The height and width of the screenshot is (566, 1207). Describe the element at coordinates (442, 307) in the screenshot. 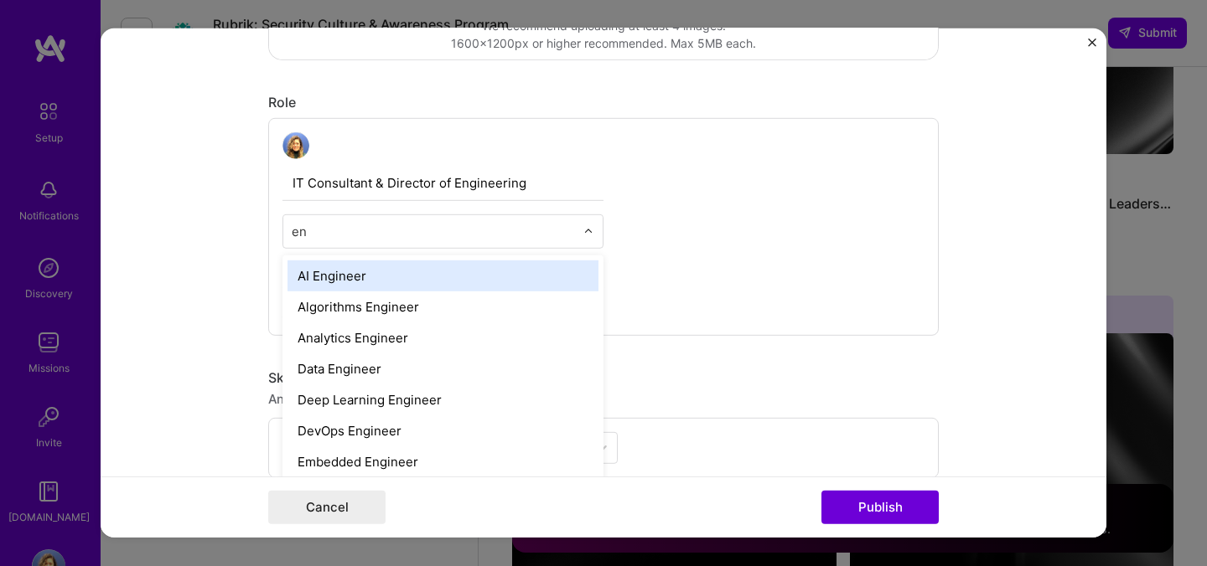

I see `div: Algorithms Engineer` at that location.